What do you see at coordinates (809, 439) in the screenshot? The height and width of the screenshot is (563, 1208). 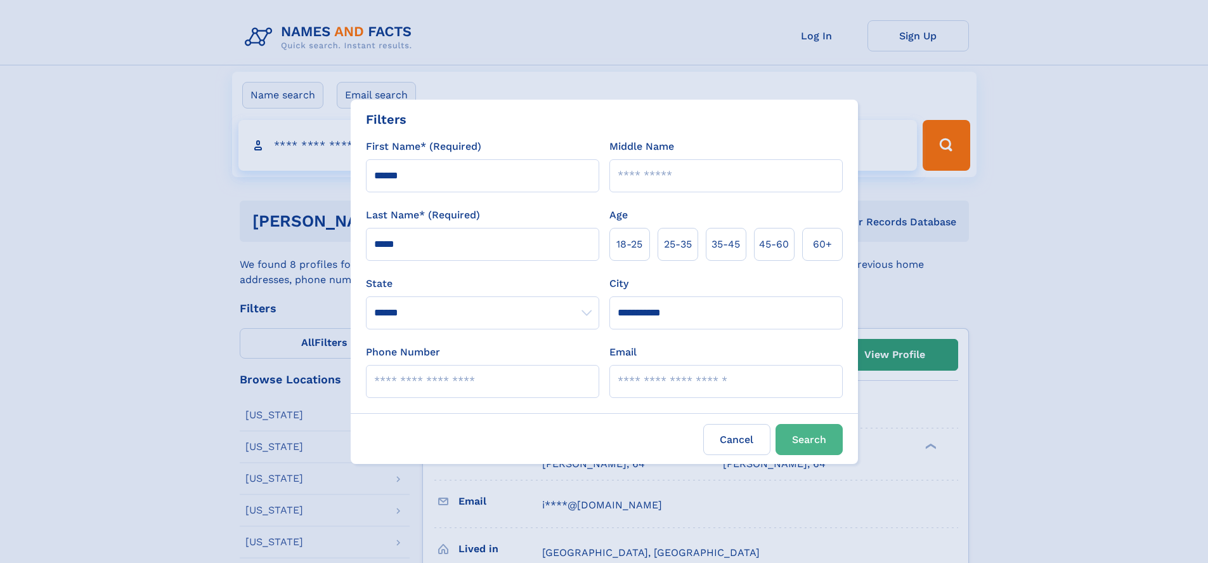 I see `button: Search` at bounding box center [809, 439].